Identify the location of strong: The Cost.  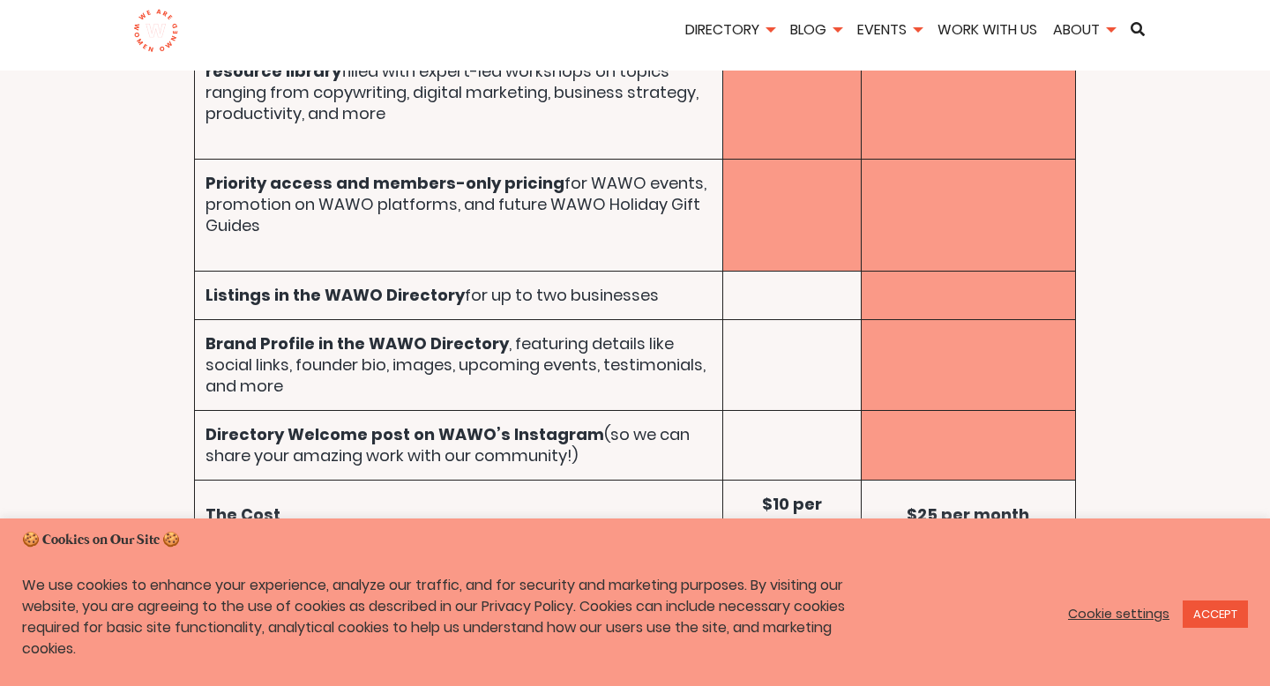
(243, 514).